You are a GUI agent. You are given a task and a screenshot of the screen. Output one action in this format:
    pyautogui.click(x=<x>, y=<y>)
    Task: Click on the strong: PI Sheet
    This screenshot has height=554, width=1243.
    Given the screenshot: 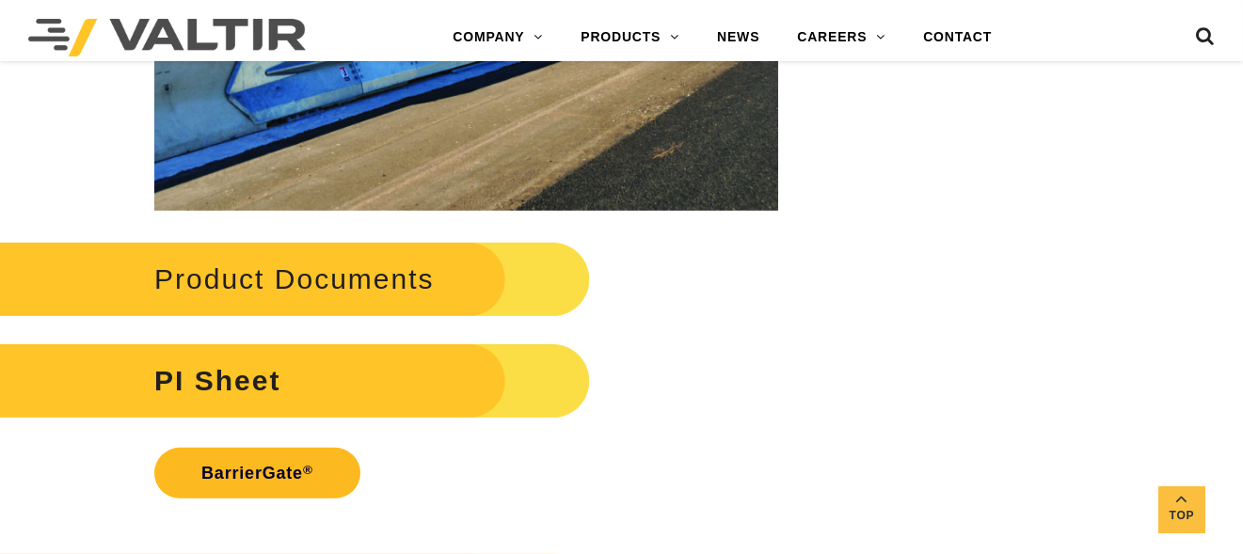 What is the action you would take?
    pyautogui.click(x=217, y=380)
    